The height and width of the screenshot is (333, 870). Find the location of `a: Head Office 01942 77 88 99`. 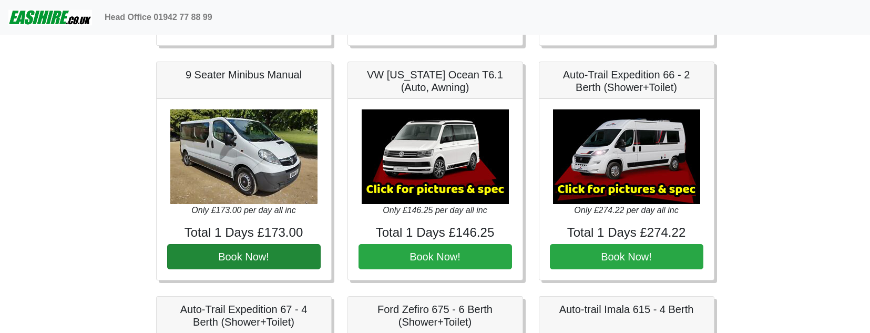

a: Head Office 01942 77 88 99 is located at coordinates (158, 17).